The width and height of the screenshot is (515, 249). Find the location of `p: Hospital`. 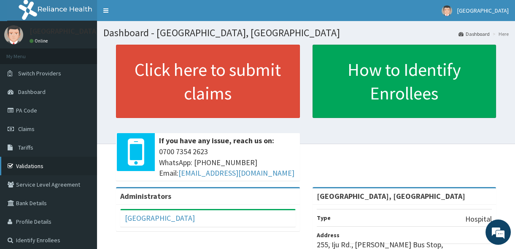

p: Hospital is located at coordinates (479, 219).